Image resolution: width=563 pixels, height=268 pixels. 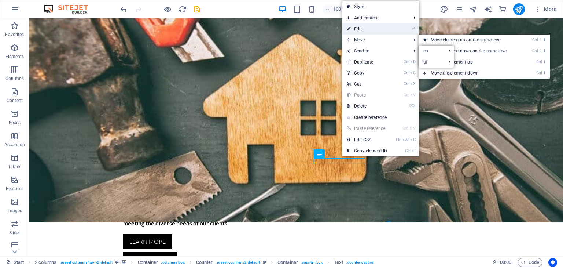 What do you see at coordinates (406, 139) in the screenshot?
I see `i: Alt` at bounding box center [406, 139].